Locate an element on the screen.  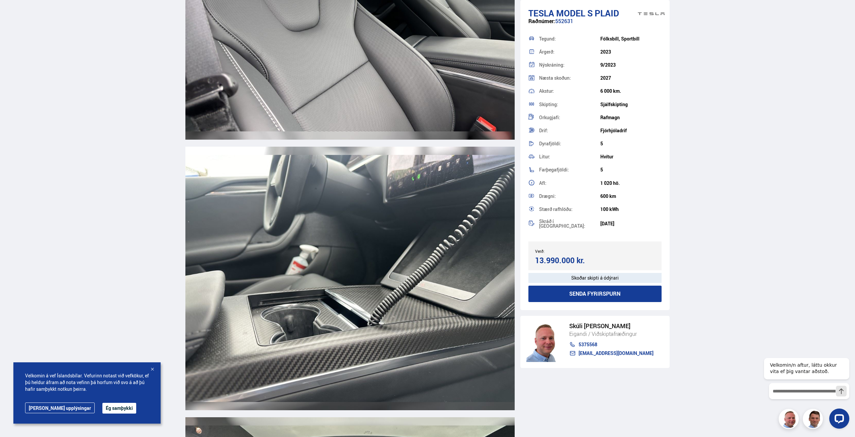
div: Drif: is located at coordinates (569, 130).